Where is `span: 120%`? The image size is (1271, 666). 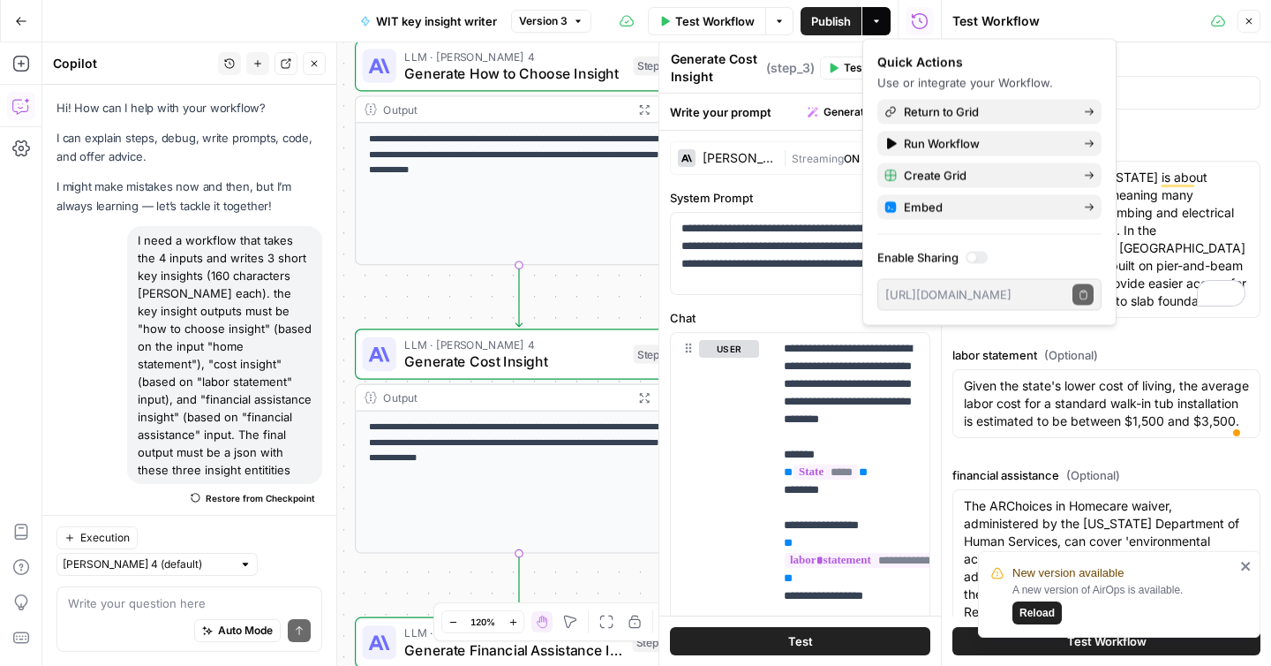
span: 120% is located at coordinates (483, 622).